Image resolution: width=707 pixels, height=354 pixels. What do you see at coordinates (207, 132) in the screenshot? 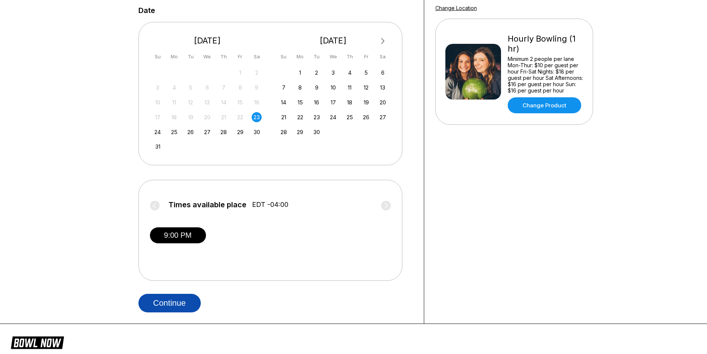
I see `div: Choose Wednesday, August 27th, 2025` at bounding box center [207, 132].